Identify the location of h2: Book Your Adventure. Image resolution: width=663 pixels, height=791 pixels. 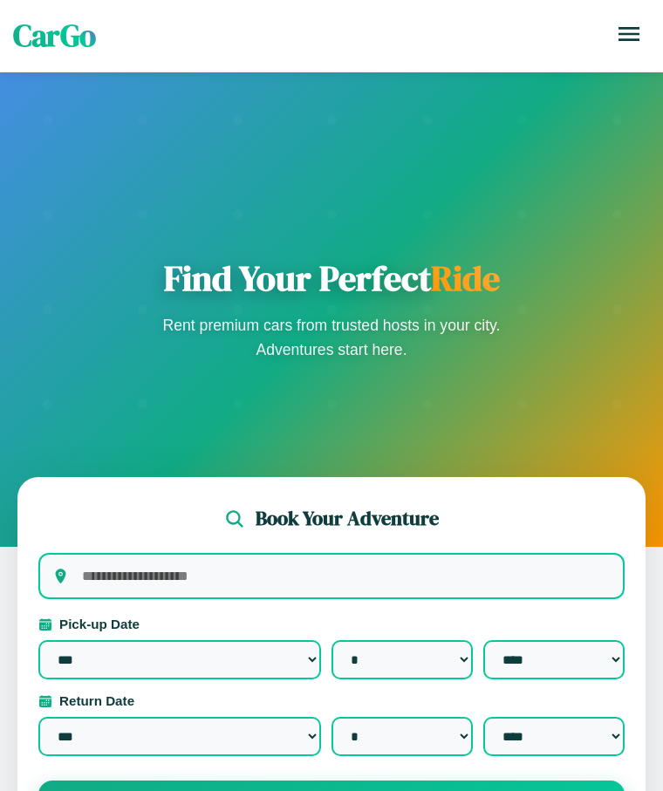
(347, 518).